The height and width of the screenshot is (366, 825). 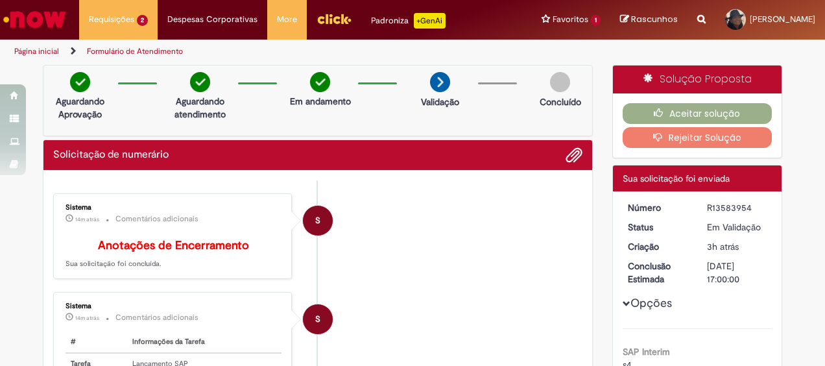 I want to click on b: Anotações de Encerramento, so click(x=173, y=245).